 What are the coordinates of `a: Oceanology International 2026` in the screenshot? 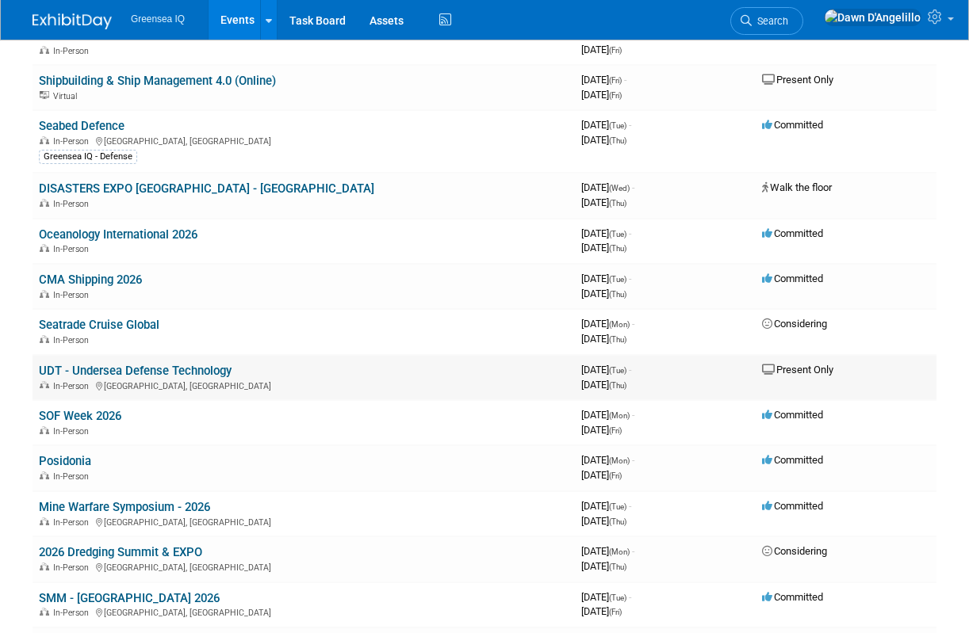 It's located at (118, 235).